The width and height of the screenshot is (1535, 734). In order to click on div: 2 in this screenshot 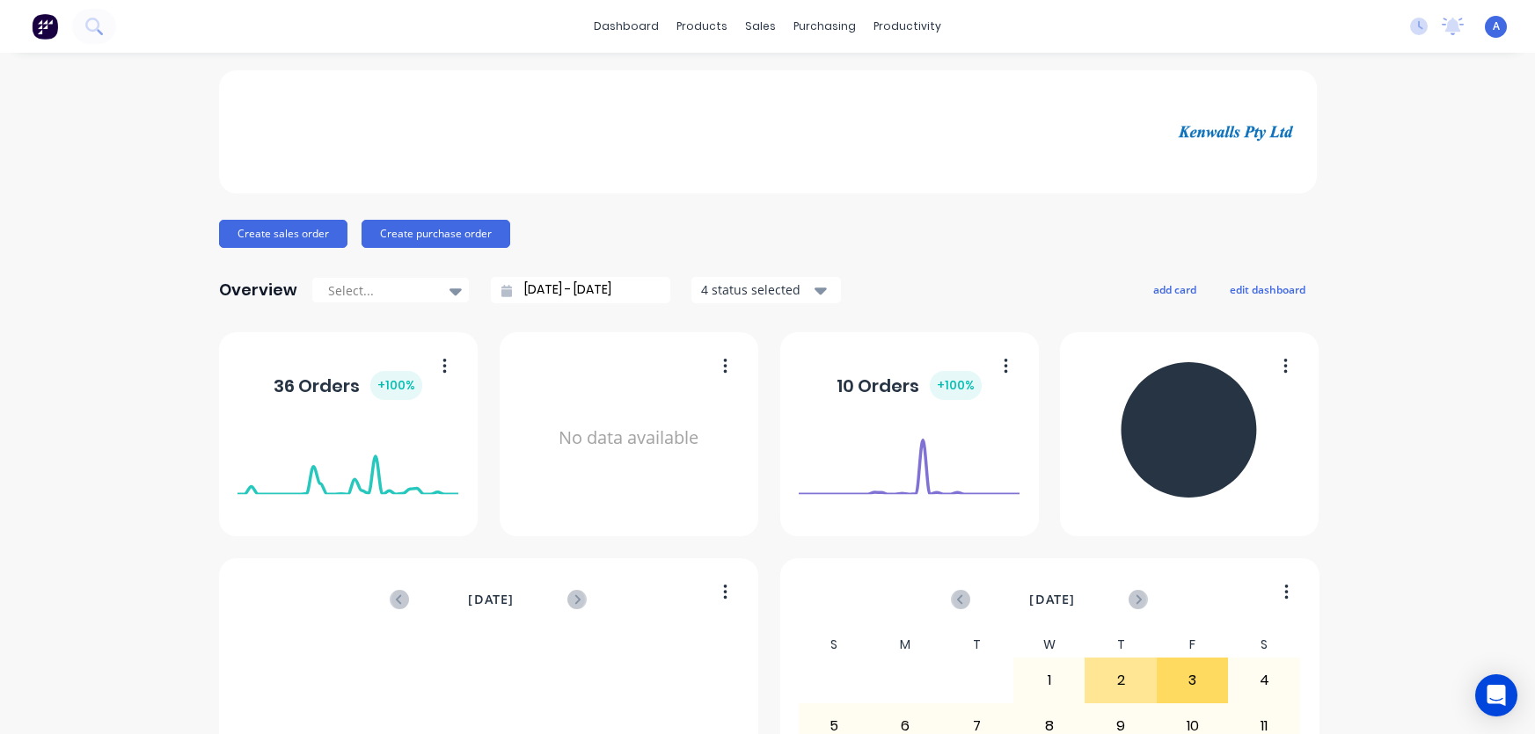, I will do `click(1121, 681)`.